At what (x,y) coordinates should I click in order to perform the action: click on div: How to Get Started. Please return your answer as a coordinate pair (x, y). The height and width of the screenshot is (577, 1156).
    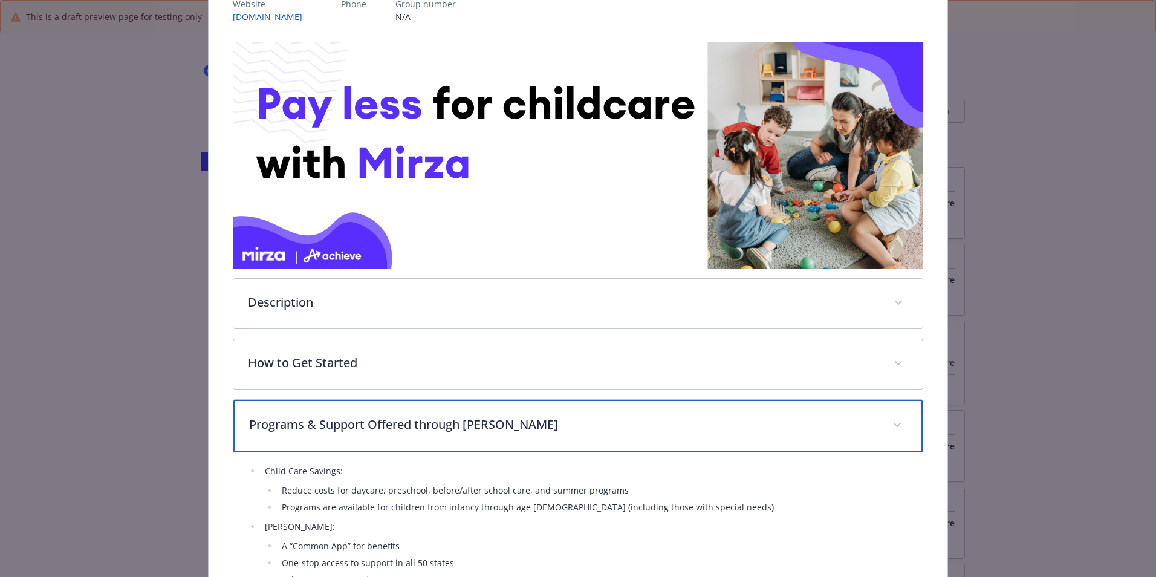
    Looking at the image, I should click on (578, 364).